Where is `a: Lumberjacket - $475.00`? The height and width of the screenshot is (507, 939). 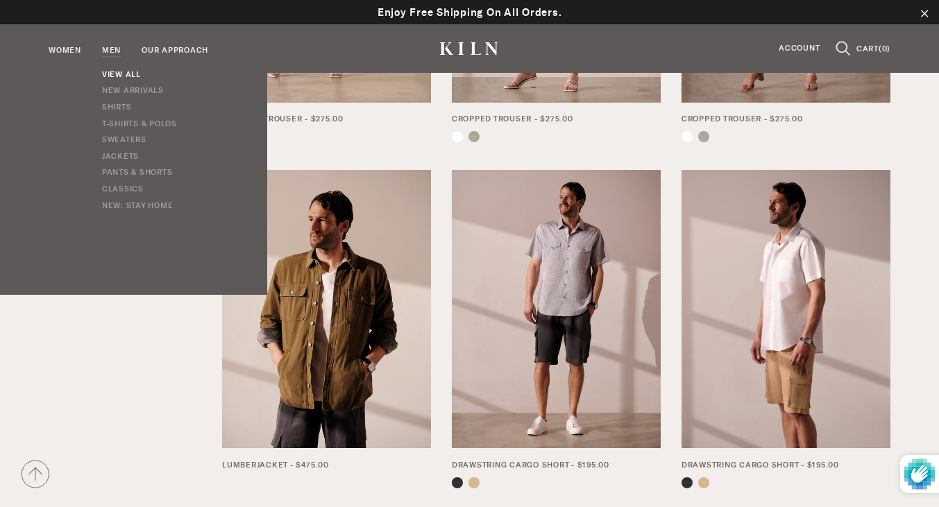 a: Lumberjacket - $475.00 is located at coordinates (326, 466).